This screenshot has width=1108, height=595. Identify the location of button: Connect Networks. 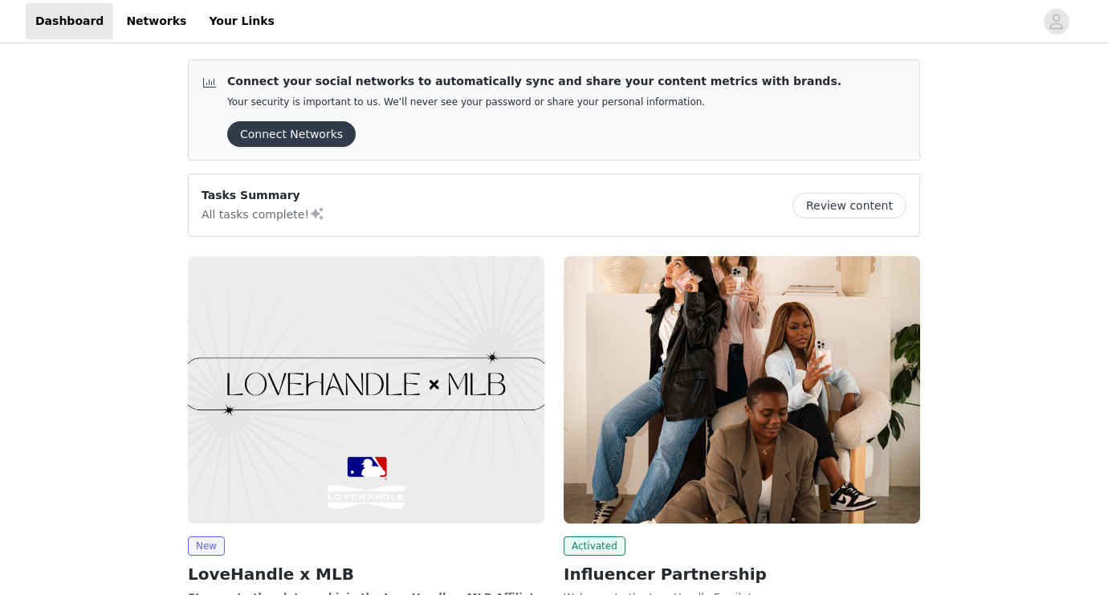
(291, 134).